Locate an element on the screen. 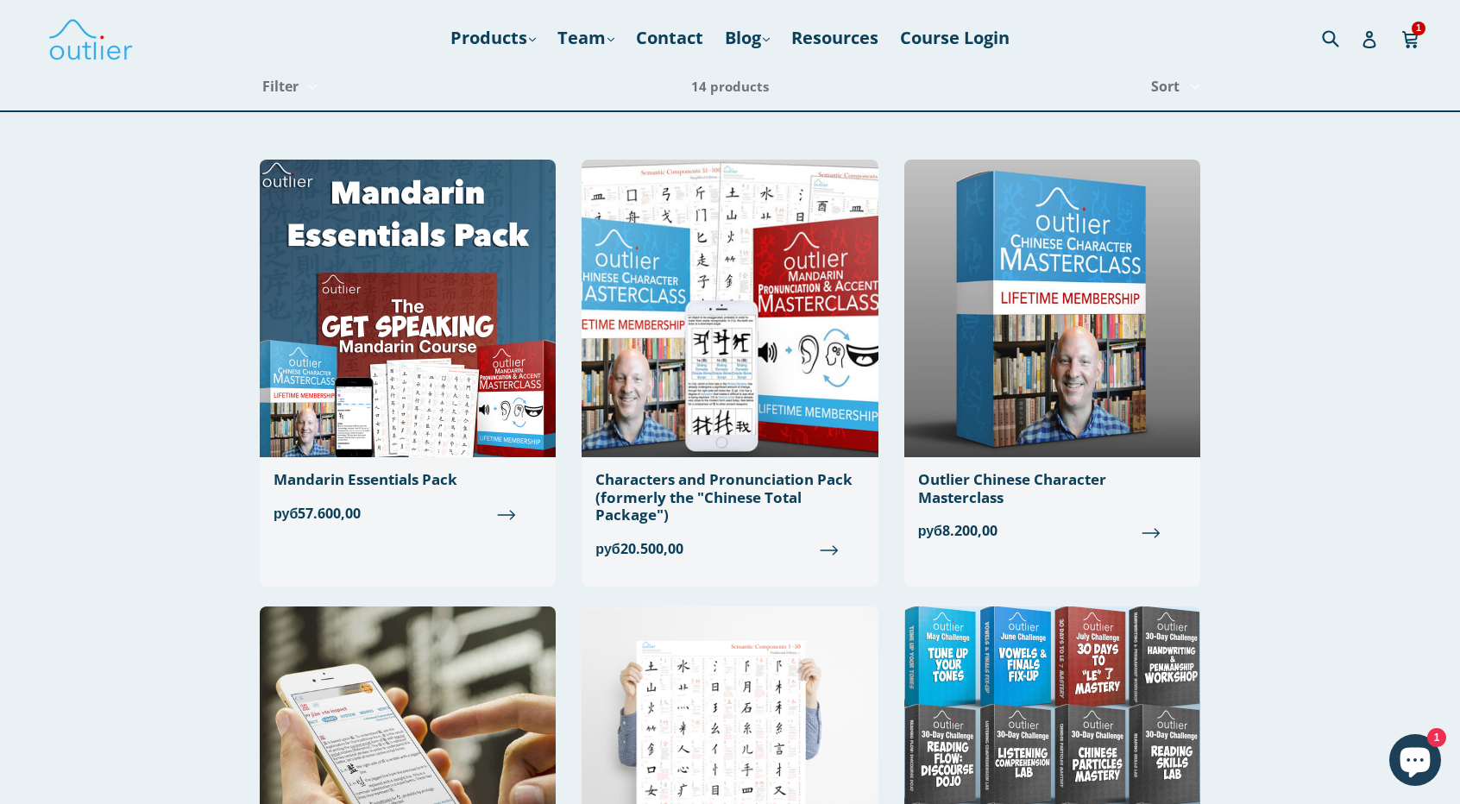  div: Mandarin Essentials Pack is located at coordinates (407, 480).